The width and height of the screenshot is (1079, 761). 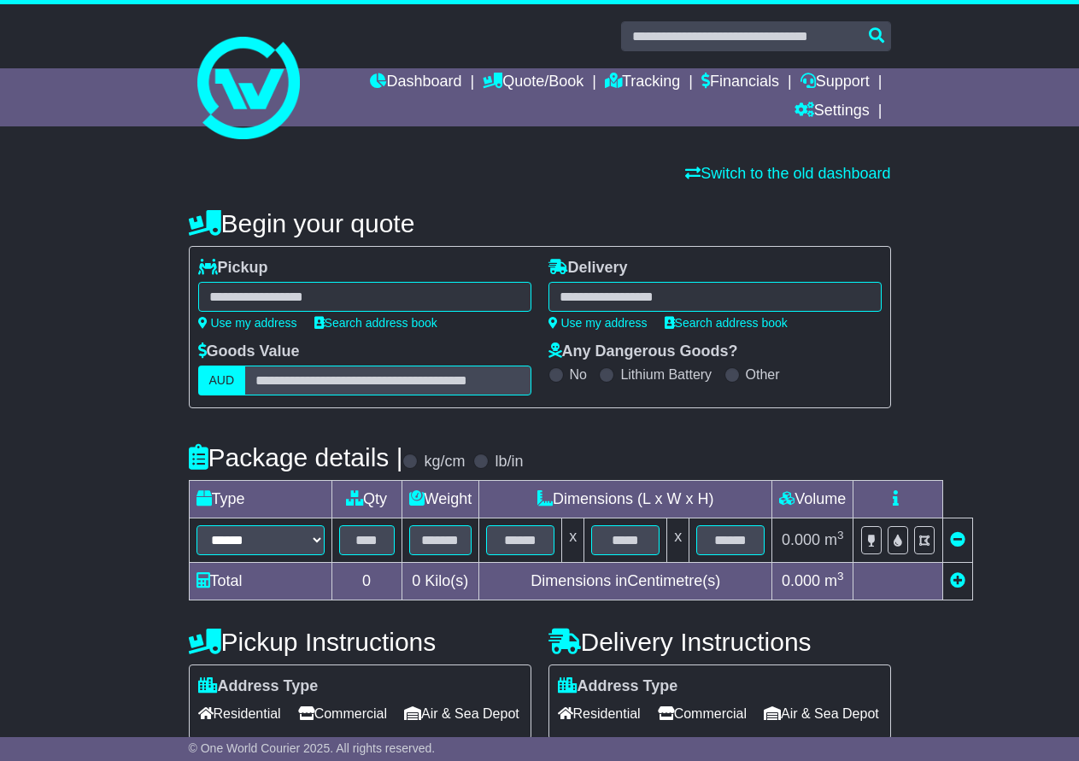 I want to click on a: Settings, so click(x=832, y=112).